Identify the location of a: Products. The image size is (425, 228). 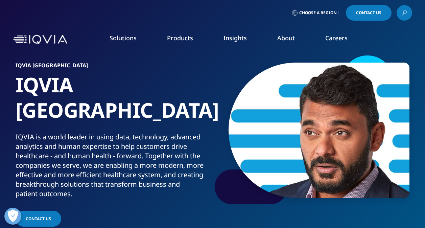
(180, 38).